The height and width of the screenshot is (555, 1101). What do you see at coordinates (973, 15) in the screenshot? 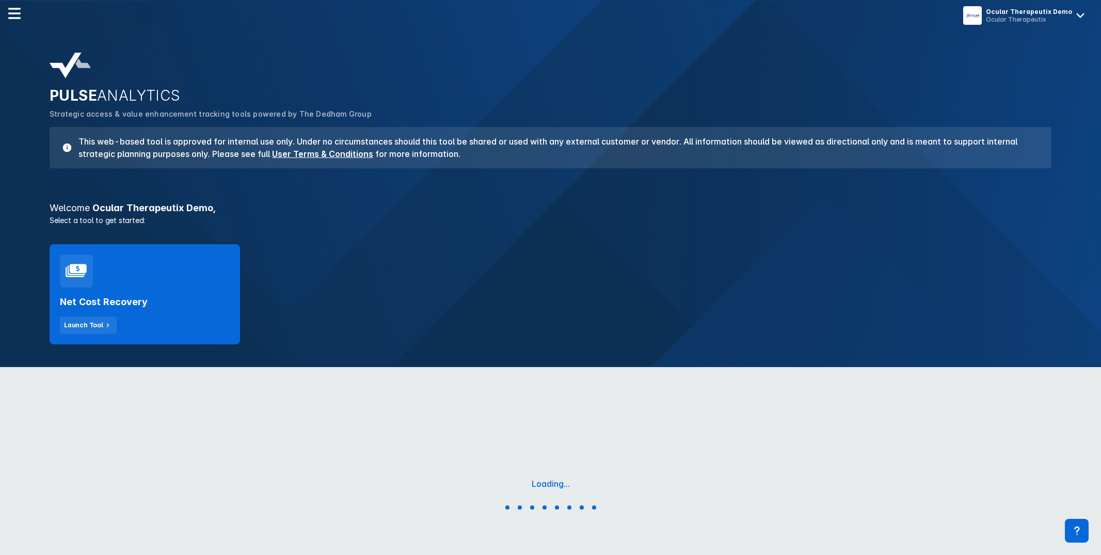
I see `img: menu button` at bounding box center [973, 15].